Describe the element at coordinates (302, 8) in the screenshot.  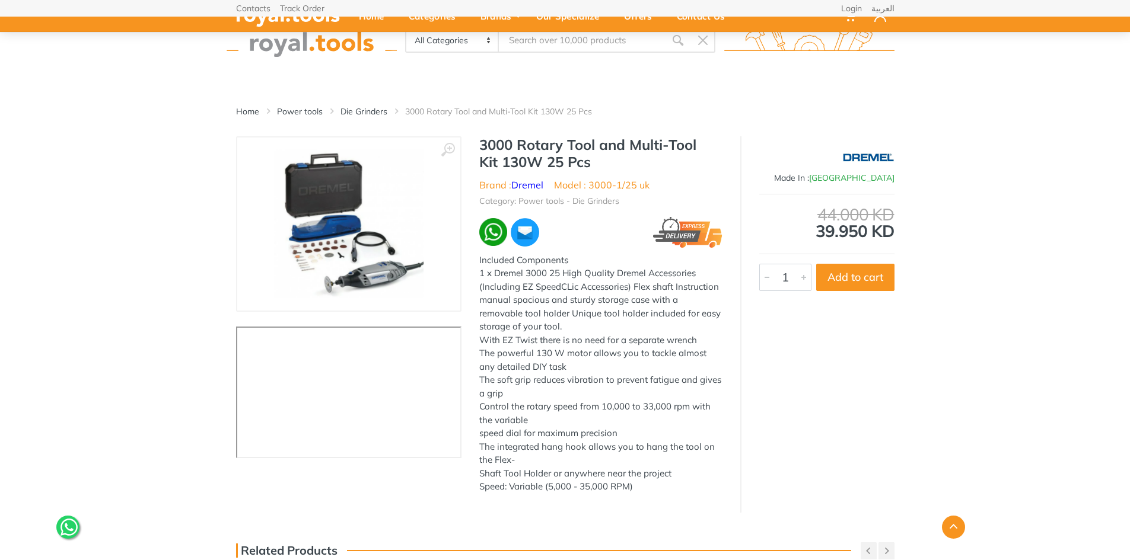
I see `a: Track Order` at that location.